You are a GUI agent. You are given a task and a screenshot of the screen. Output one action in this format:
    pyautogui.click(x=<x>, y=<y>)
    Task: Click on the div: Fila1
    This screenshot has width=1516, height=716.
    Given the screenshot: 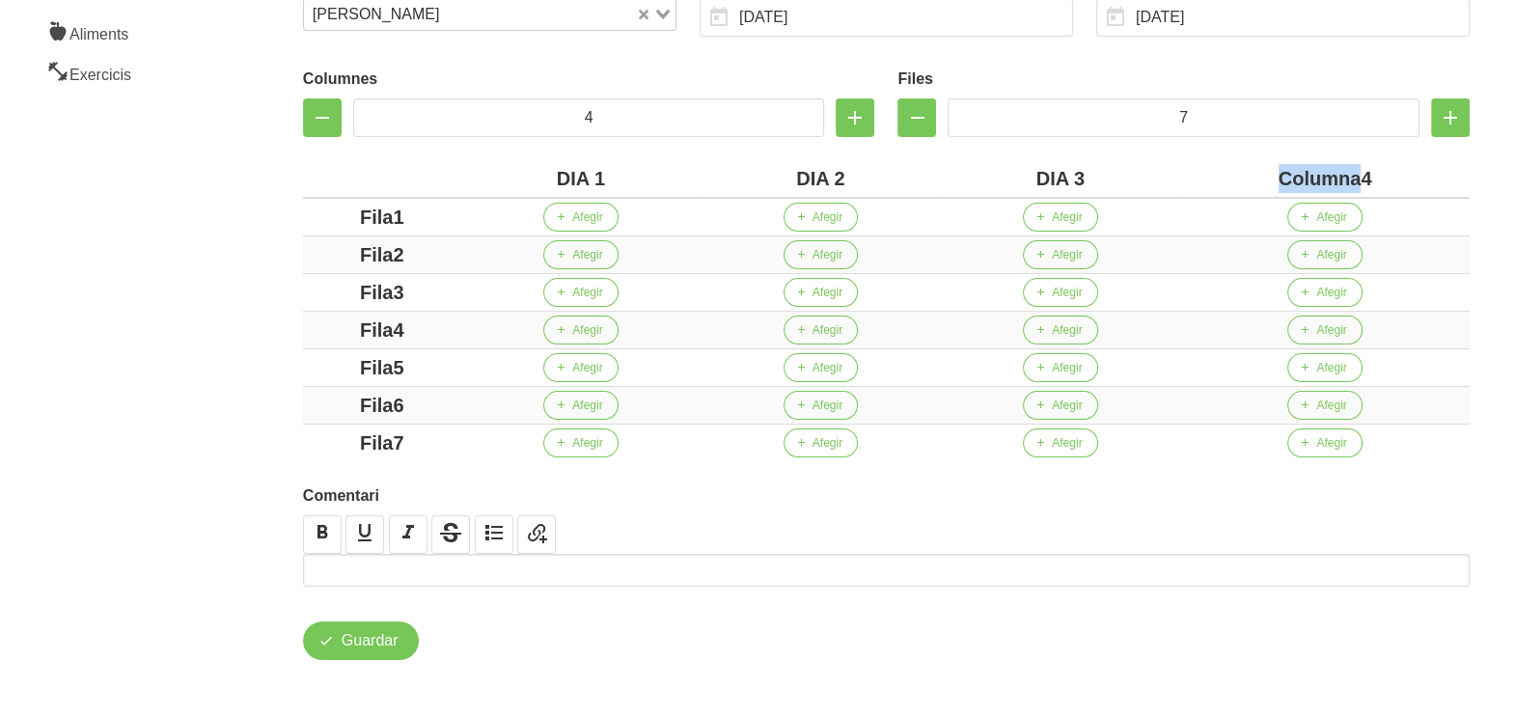 What is the action you would take?
    pyautogui.click(x=382, y=217)
    